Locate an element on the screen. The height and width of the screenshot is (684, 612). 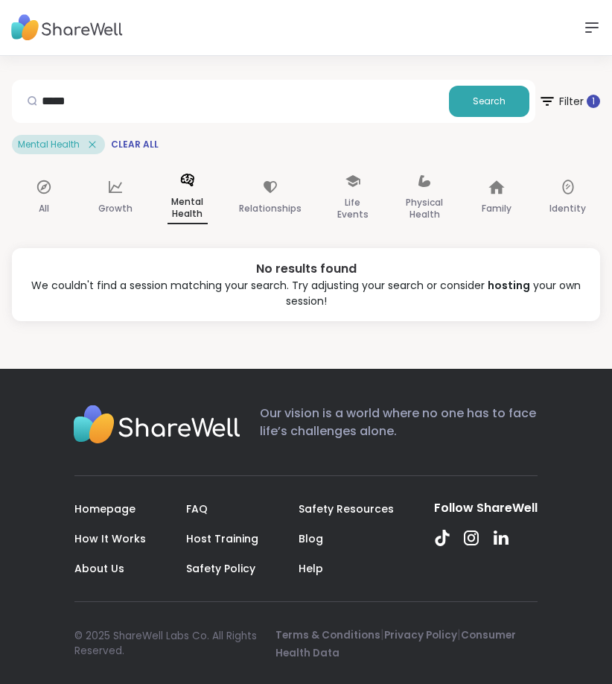
a: Host Training is located at coordinates (222, 539).